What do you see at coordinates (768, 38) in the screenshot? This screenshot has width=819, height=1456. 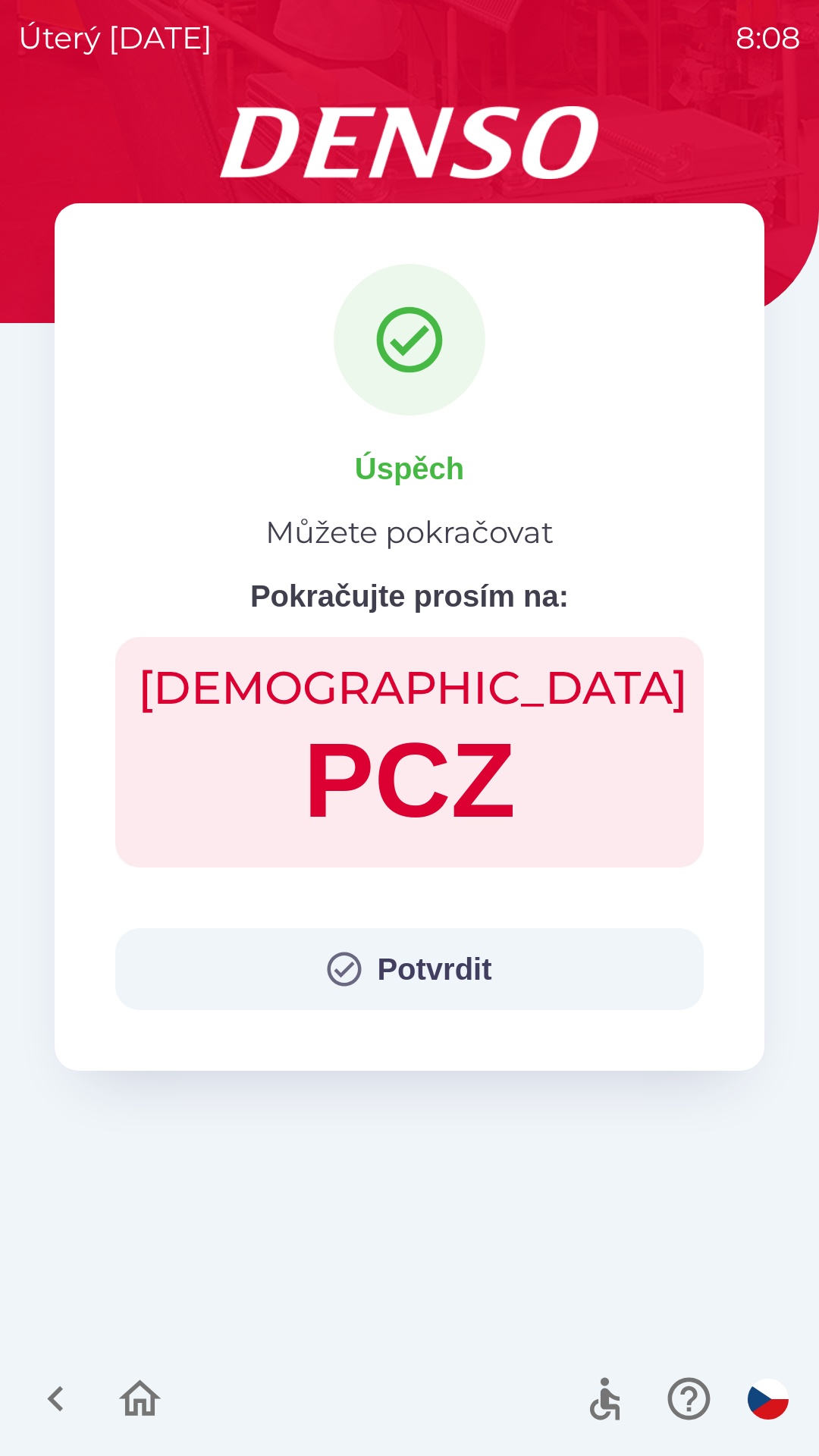 I see `p: 8:08` at bounding box center [768, 38].